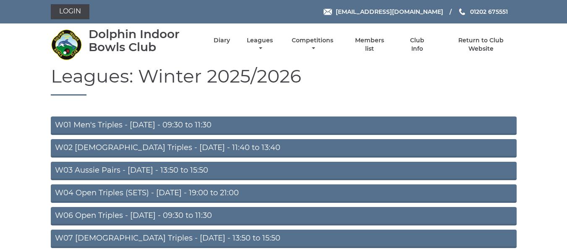  What do you see at coordinates (284, 81) in the screenshot?
I see `h1: Leagues: Winter 2025/2026` at bounding box center [284, 81].